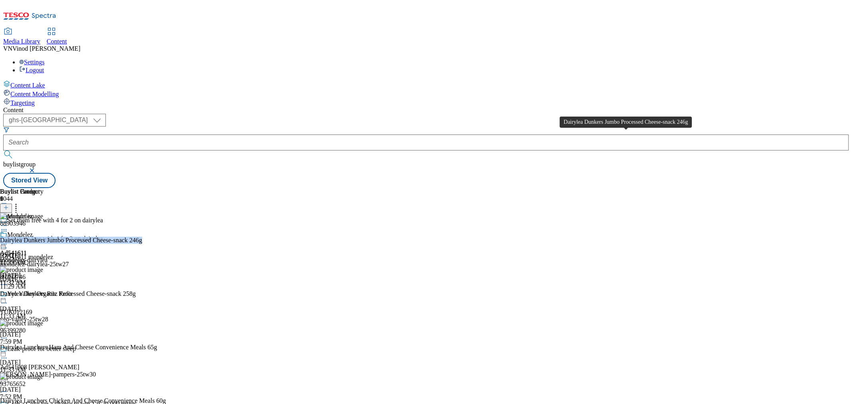 Image resolution: width=852 pixels, height=404 pixels. What do you see at coordinates (34, 94) in the screenshot?
I see `span: Content Modelling` at bounding box center [34, 94].